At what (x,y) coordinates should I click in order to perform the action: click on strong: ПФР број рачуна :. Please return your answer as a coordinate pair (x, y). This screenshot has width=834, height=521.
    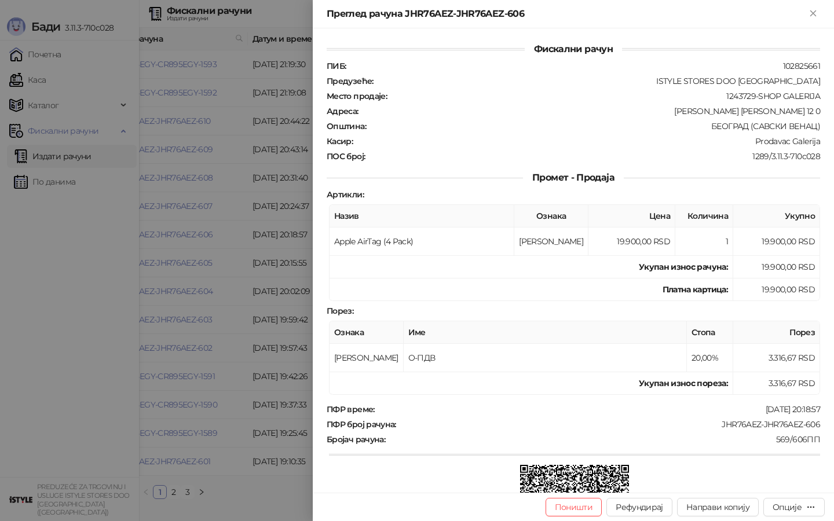
    Looking at the image, I should click on (361, 424).